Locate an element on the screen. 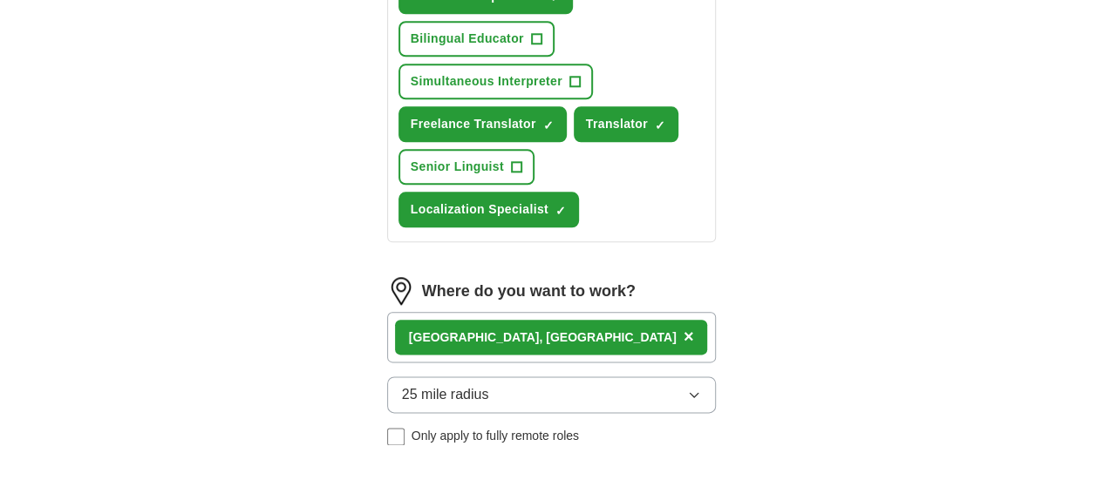 The width and height of the screenshot is (1103, 480). span: Localization Specialist is located at coordinates (479, 209).